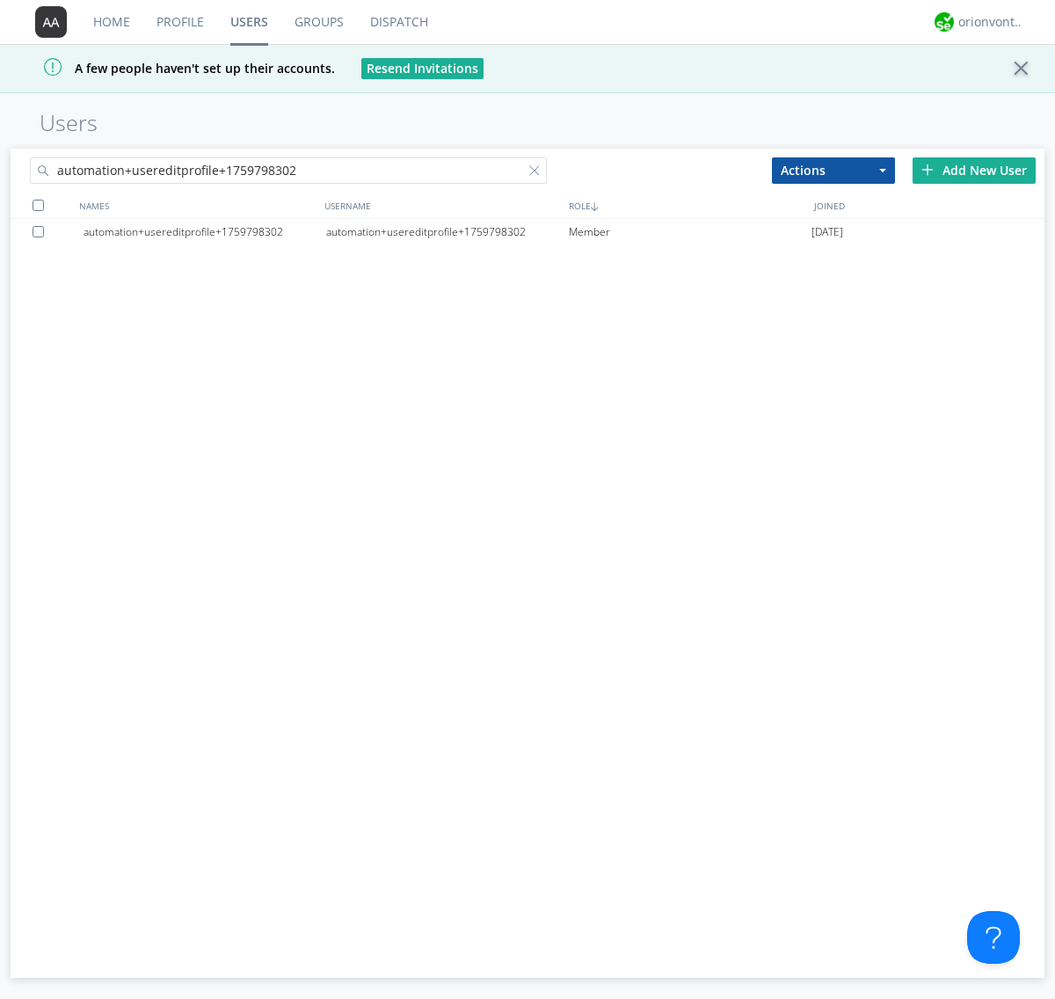  I want to click on img: 29d36aed6fa347d5a1537e7736e6aa13, so click(944, 22).